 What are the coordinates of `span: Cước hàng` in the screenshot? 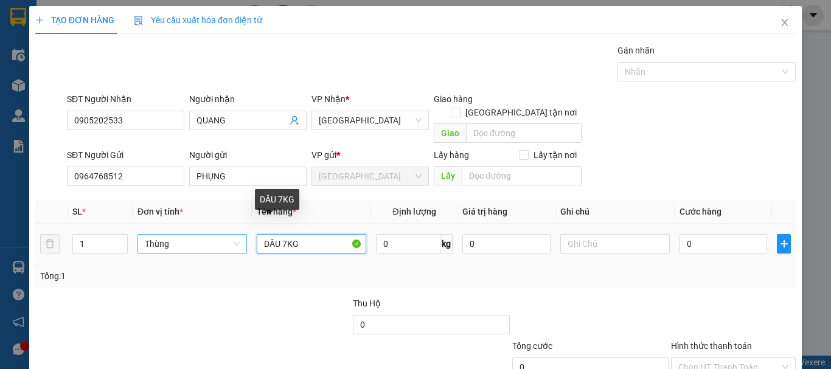 It's located at (701, 212).